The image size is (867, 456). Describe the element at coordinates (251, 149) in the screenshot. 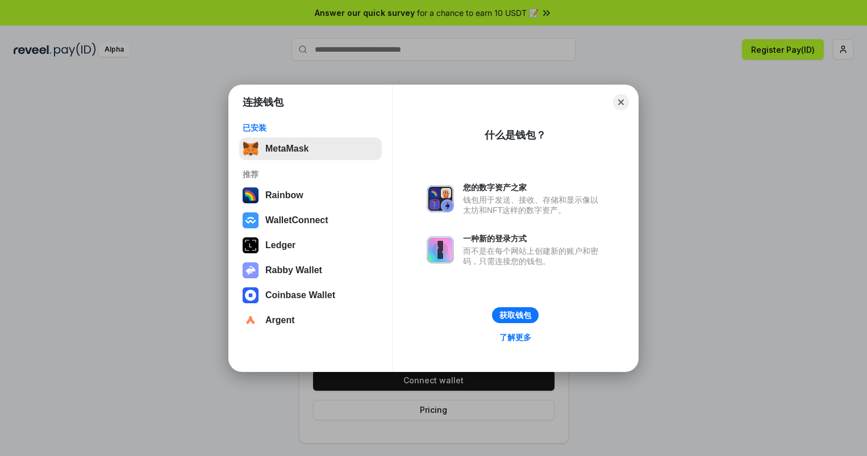

I see `img: svg+xml,%3Csvg%20fill%3D%22none%22%20height%3D%2233%22%20viewBox%3D%220%200%2035%2033%22%20width%...` at that location.